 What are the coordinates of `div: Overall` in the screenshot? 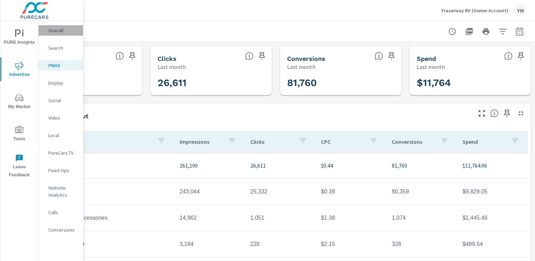 It's located at (61, 30).